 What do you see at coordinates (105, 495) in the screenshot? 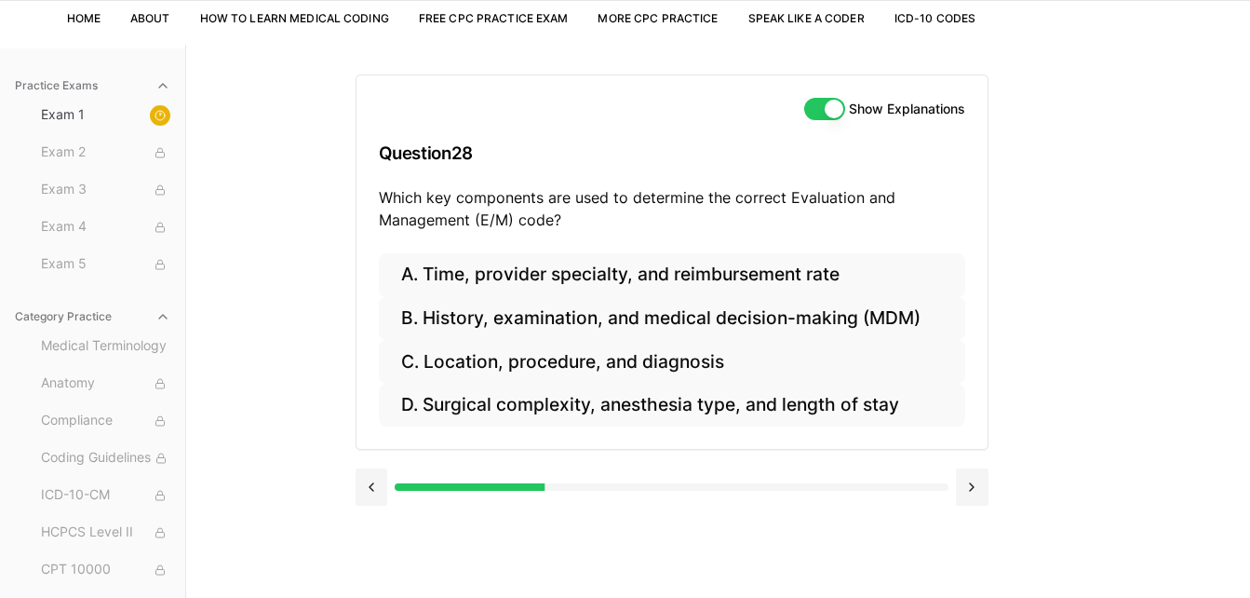
I see `span: ICD-10-CM` at bounding box center [105, 495].